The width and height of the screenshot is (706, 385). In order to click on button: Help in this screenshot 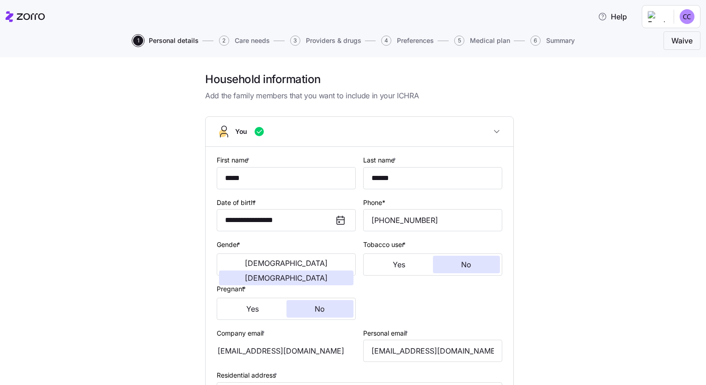, I will do `click(612, 17)`.